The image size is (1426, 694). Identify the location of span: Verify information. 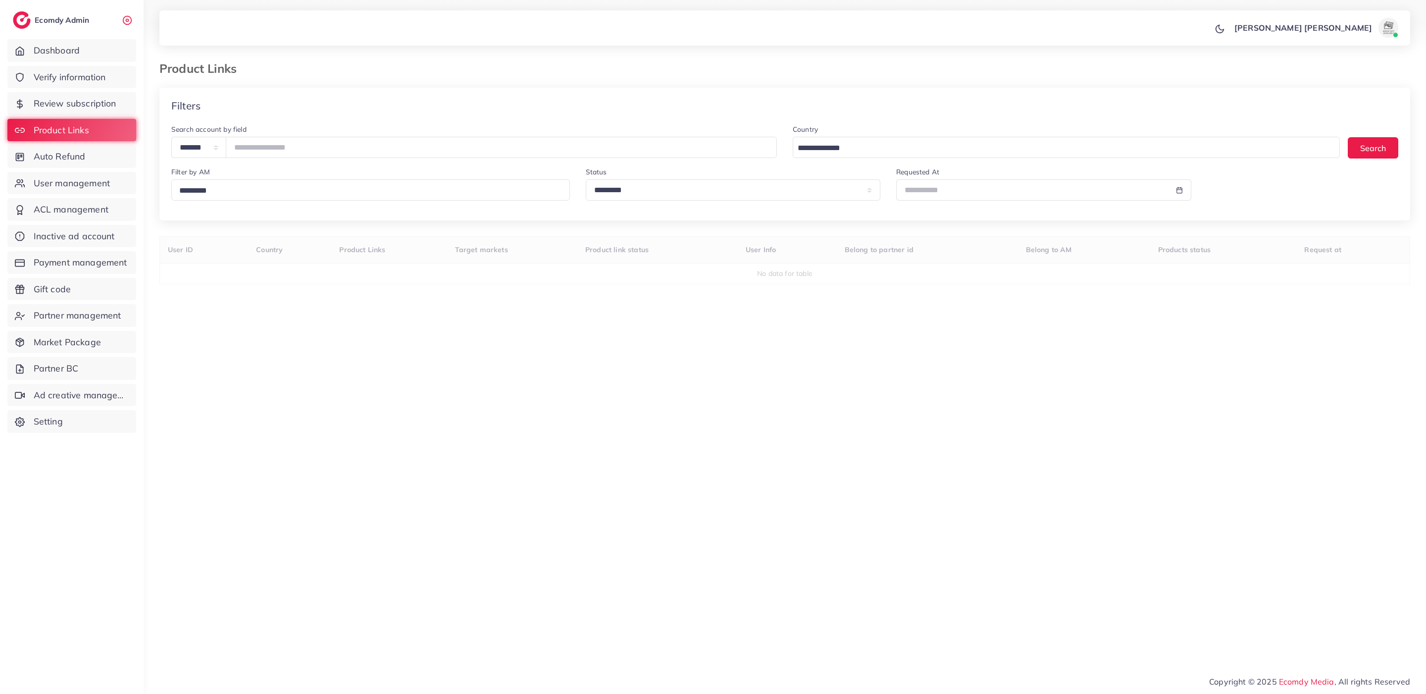
(70, 77).